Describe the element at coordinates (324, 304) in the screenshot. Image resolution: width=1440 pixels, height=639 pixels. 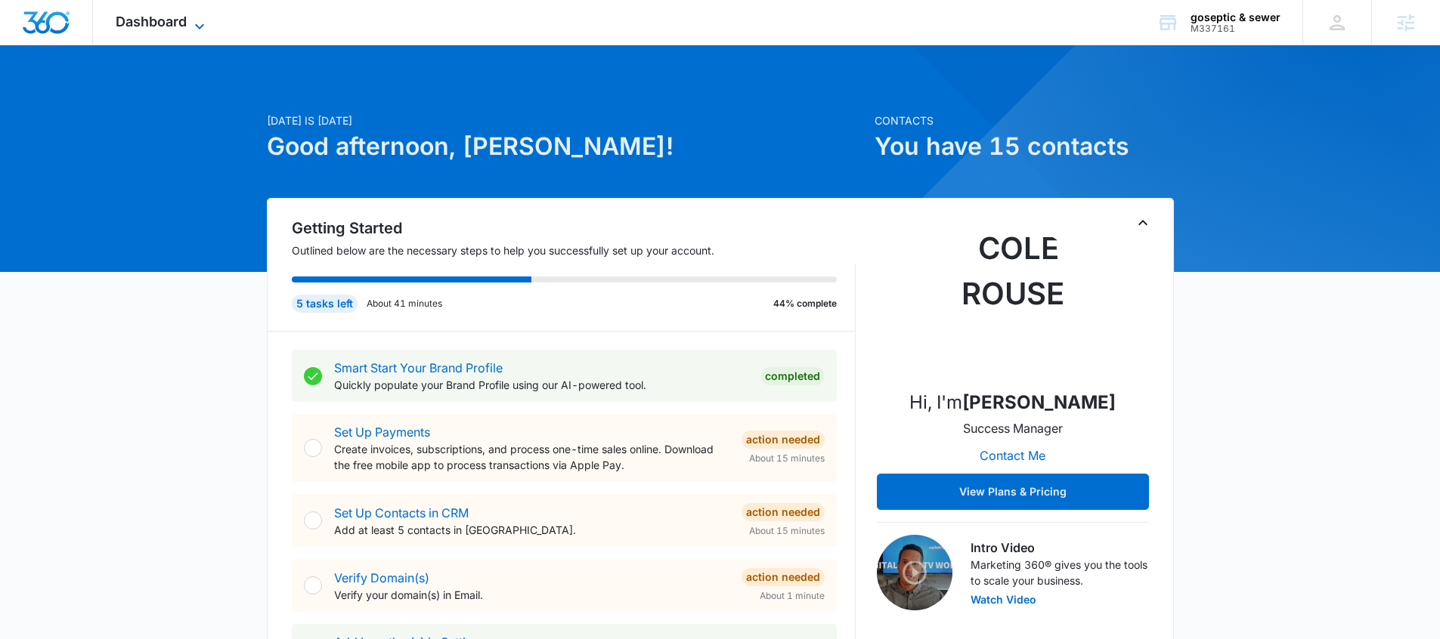
I see `div: 5 tasks left` at that location.